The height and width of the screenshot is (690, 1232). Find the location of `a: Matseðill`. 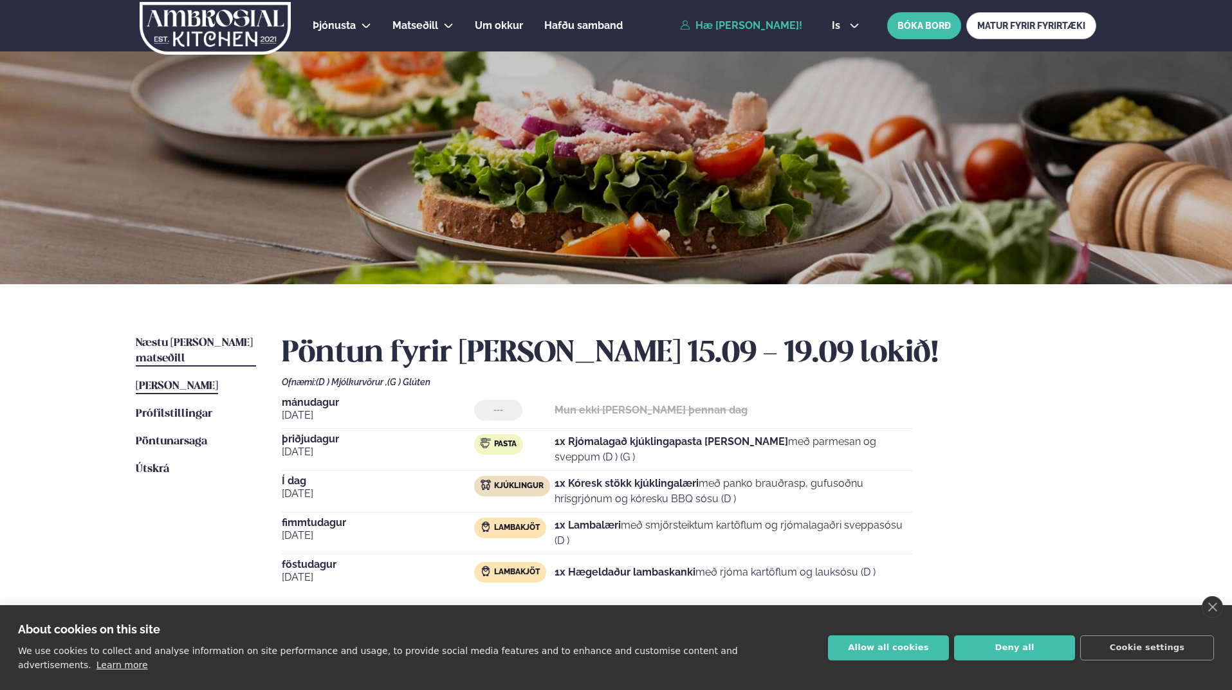

a: Matseðill is located at coordinates (415, 26).